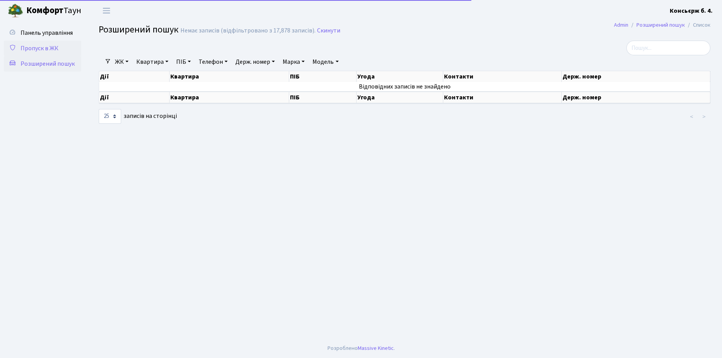 The image size is (722, 358). What do you see at coordinates (361, 349) in the screenshot?
I see `div: Розроблено .` at bounding box center [361, 349].